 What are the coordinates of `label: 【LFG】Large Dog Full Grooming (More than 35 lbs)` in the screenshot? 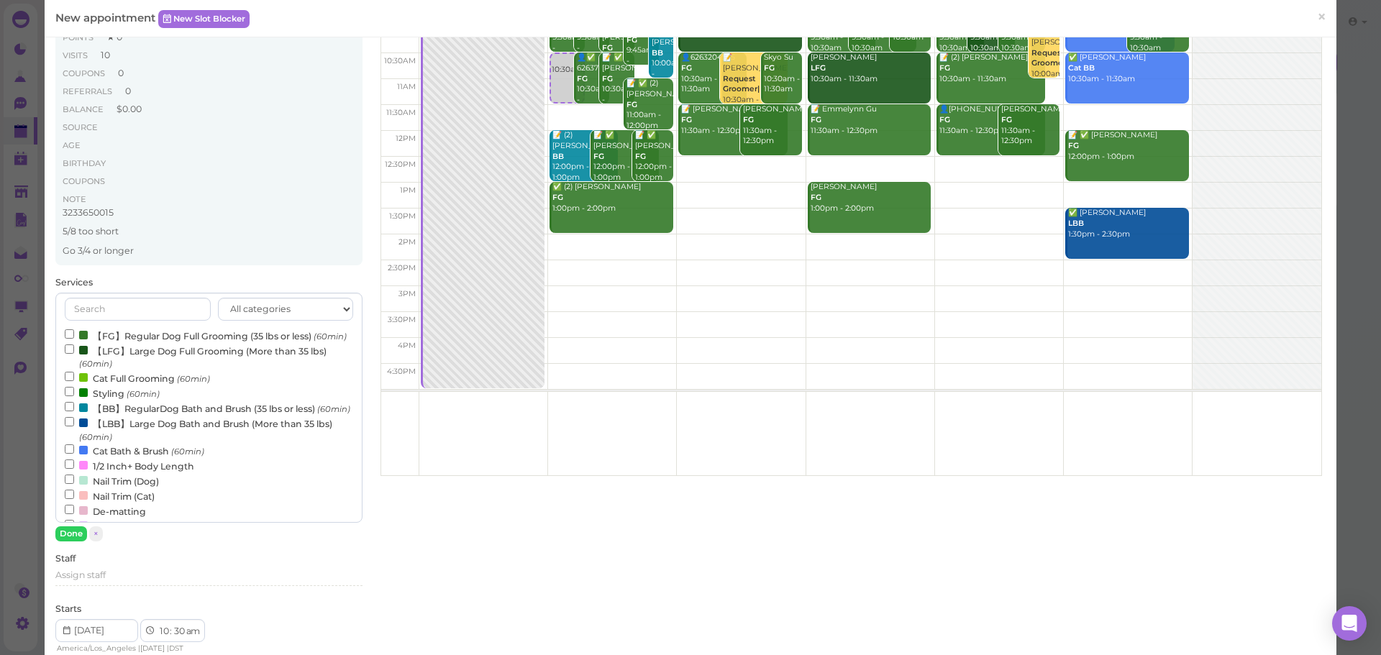 It's located at (209, 357).